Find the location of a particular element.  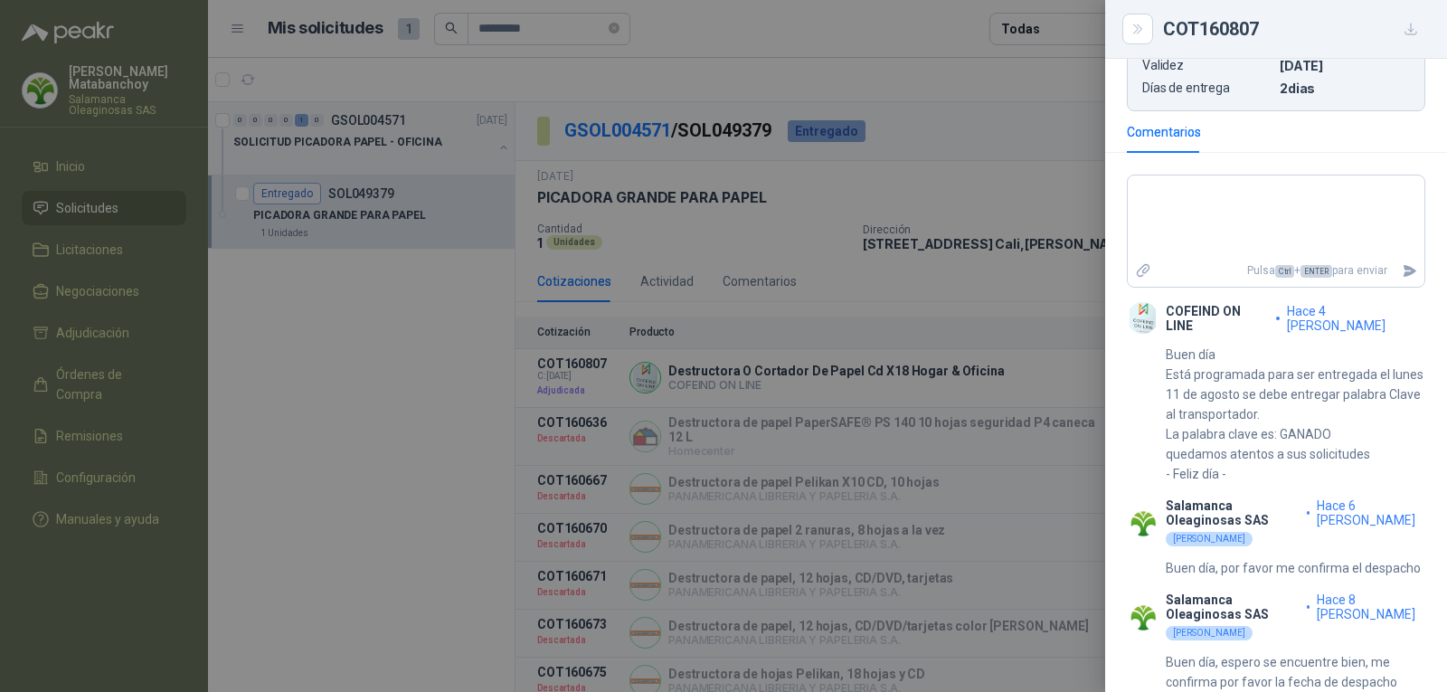

button: Close is located at coordinates (1138, 29).